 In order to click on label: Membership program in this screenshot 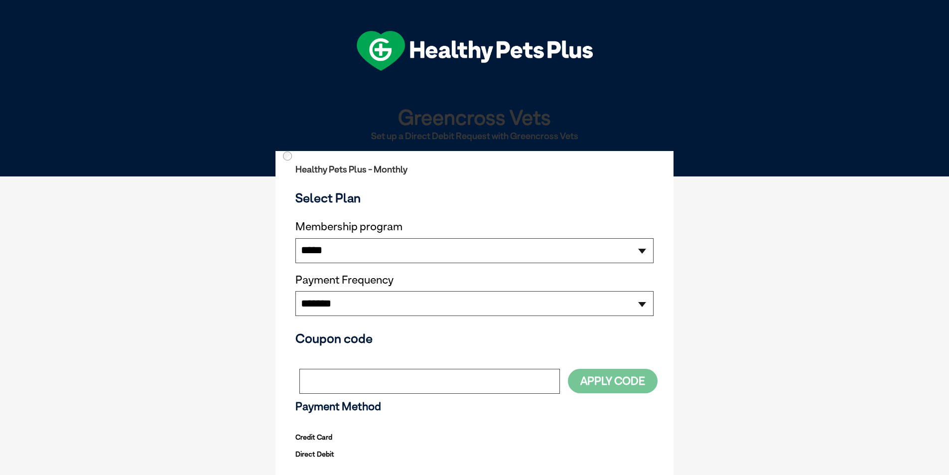, I will do `click(474, 227)`.